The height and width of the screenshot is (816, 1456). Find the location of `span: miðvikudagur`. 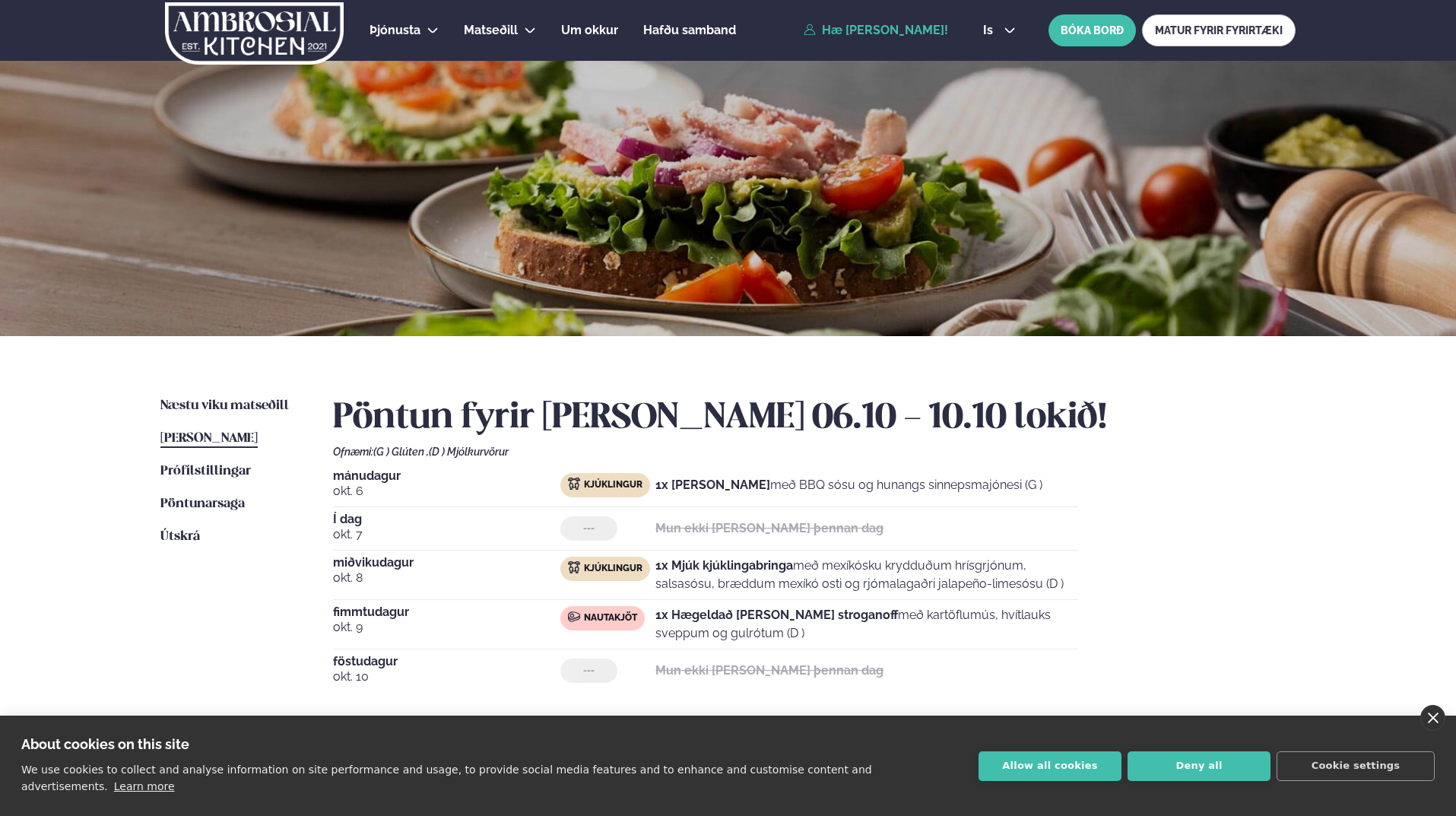

span: miðvikudagur is located at coordinates (447, 562).